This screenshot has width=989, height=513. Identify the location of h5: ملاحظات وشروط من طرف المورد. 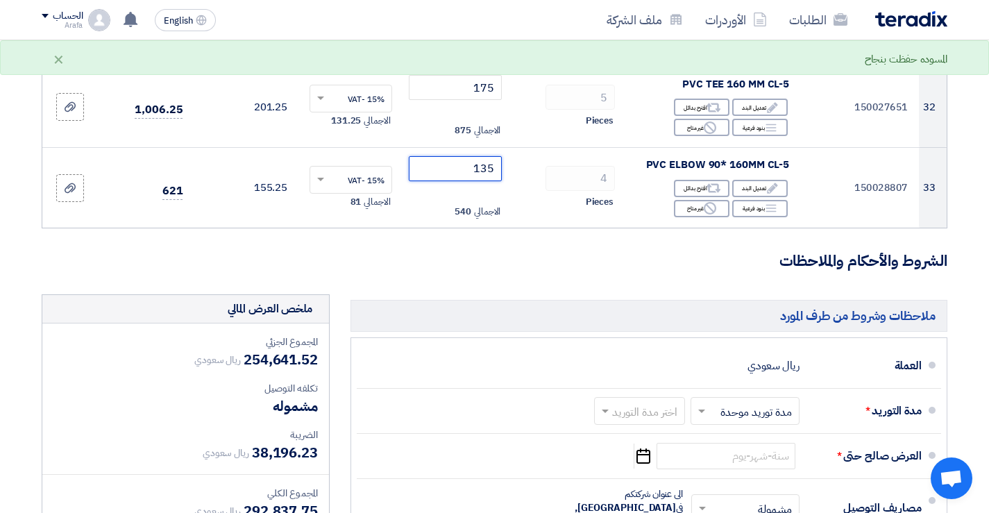
(649, 315).